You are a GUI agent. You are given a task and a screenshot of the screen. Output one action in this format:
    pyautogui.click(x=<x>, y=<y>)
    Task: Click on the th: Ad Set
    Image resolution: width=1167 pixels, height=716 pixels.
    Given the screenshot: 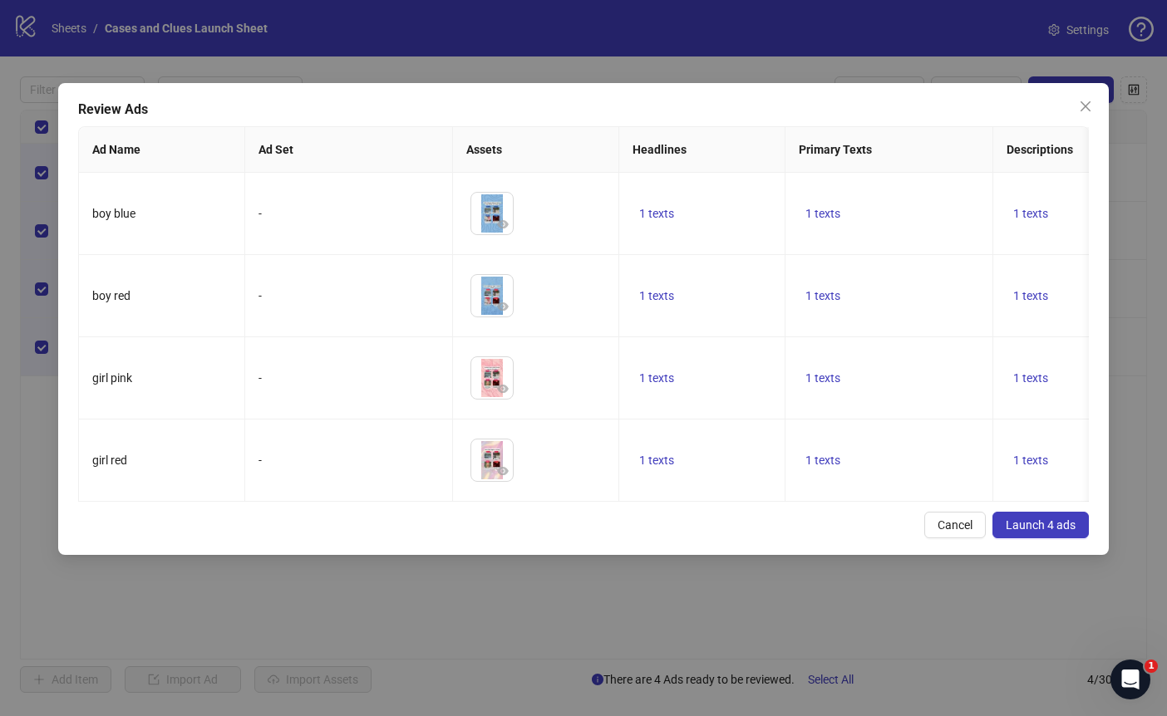 What is the action you would take?
    pyautogui.click(x=349, y=150)
    